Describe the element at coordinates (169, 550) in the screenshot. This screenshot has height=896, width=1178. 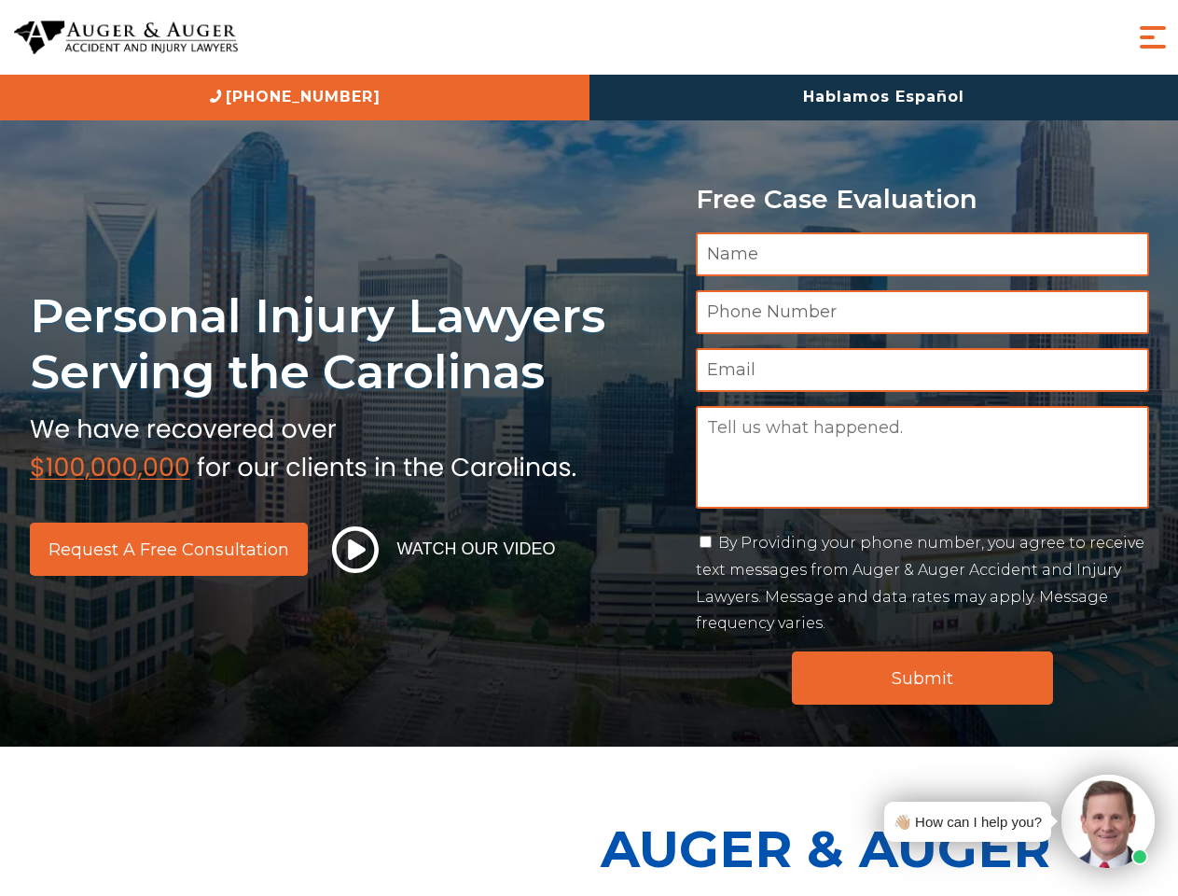
I see `span: Request a Free Consultation` at that location.